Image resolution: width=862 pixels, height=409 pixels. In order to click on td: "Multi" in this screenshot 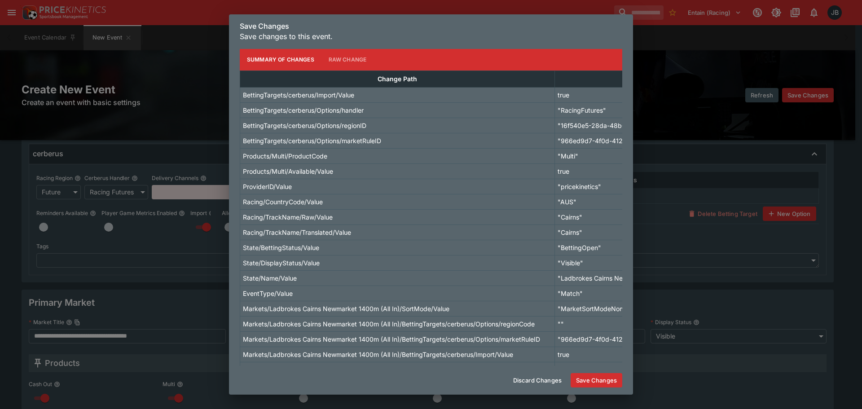, I will do `click(666, 156)`.